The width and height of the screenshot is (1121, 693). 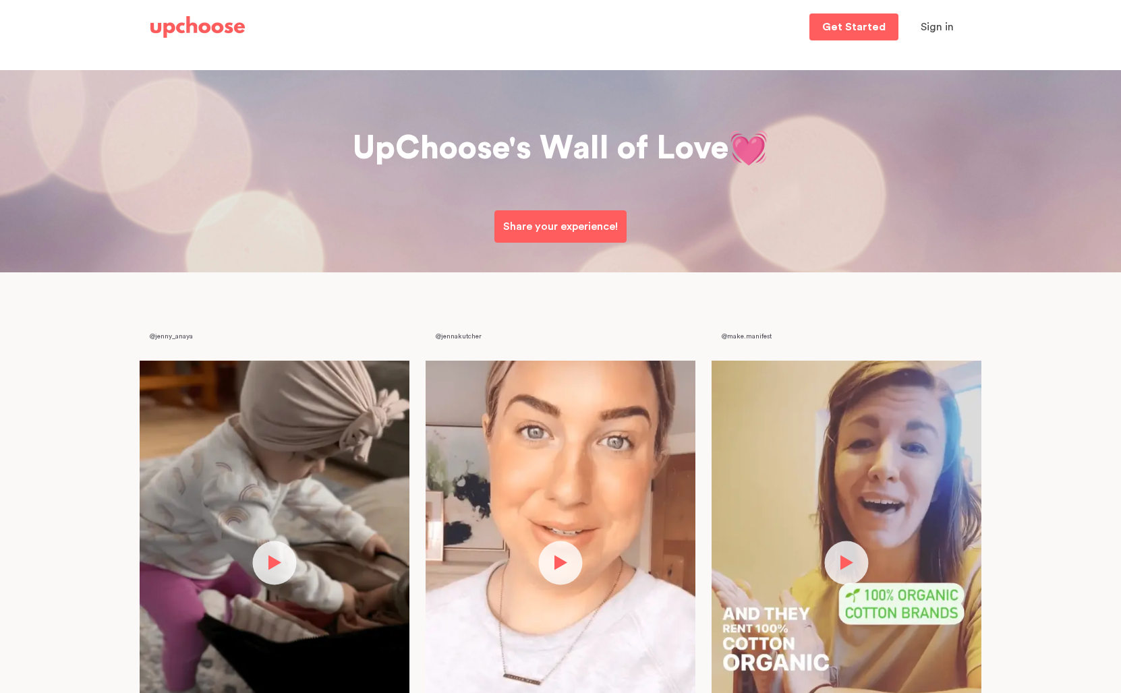 What do you see at coordinates (540, 148) in the screenshot?
I see `span: UpChoose's Wall of Love` at bounding box center [540, 148].